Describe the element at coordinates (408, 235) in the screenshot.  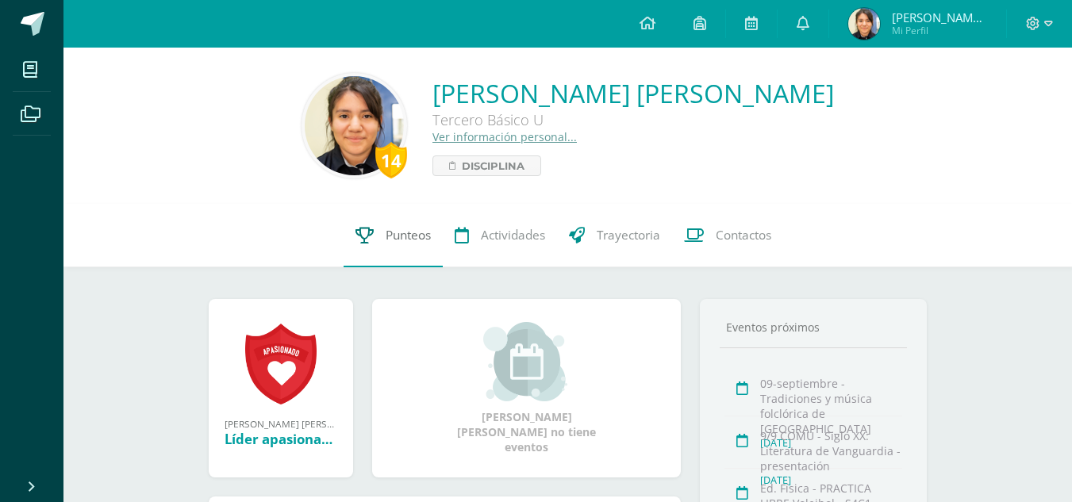
I see `span: Punteos` at that location.